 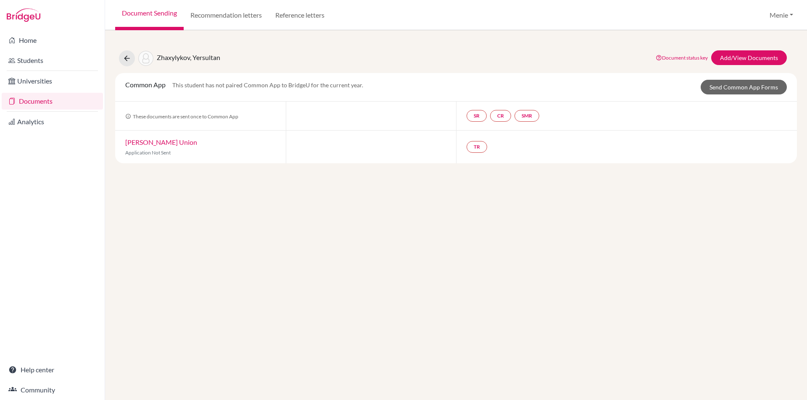 I want to click on button: Menie, so click(x=781, y=15).